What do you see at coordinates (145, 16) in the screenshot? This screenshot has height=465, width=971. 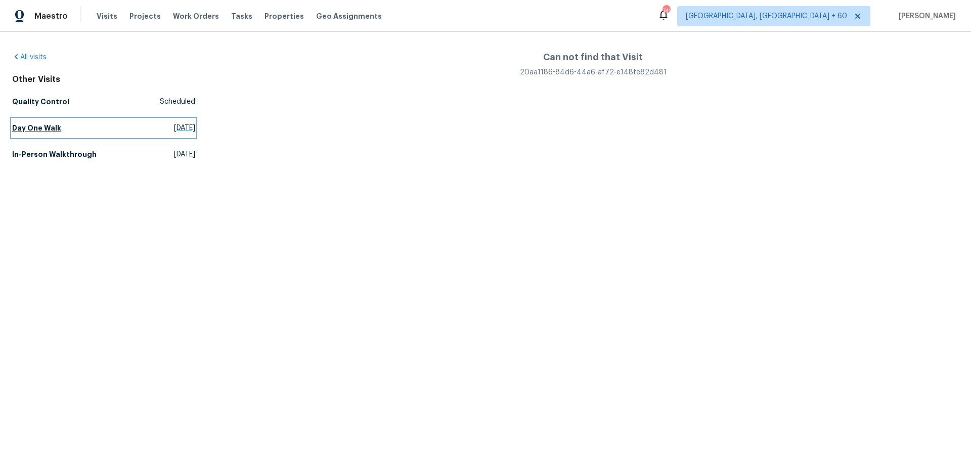 I see `span: Projects` at bounding box center [145, 16].